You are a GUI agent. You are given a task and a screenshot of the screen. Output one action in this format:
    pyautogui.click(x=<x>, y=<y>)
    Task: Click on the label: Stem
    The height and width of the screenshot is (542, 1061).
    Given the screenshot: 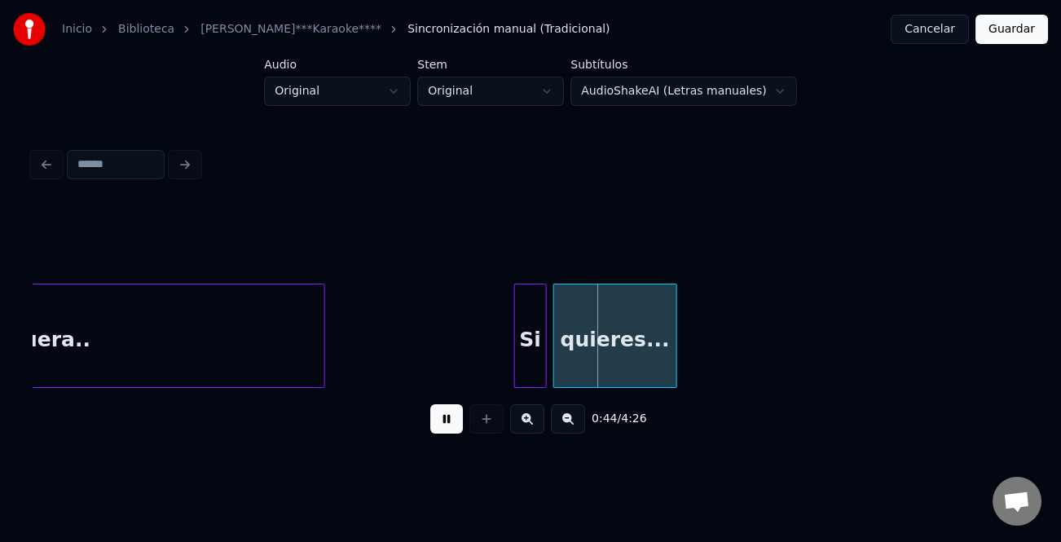 What is the action you would take?
    pyautogui.click(x=490, y=64)
    